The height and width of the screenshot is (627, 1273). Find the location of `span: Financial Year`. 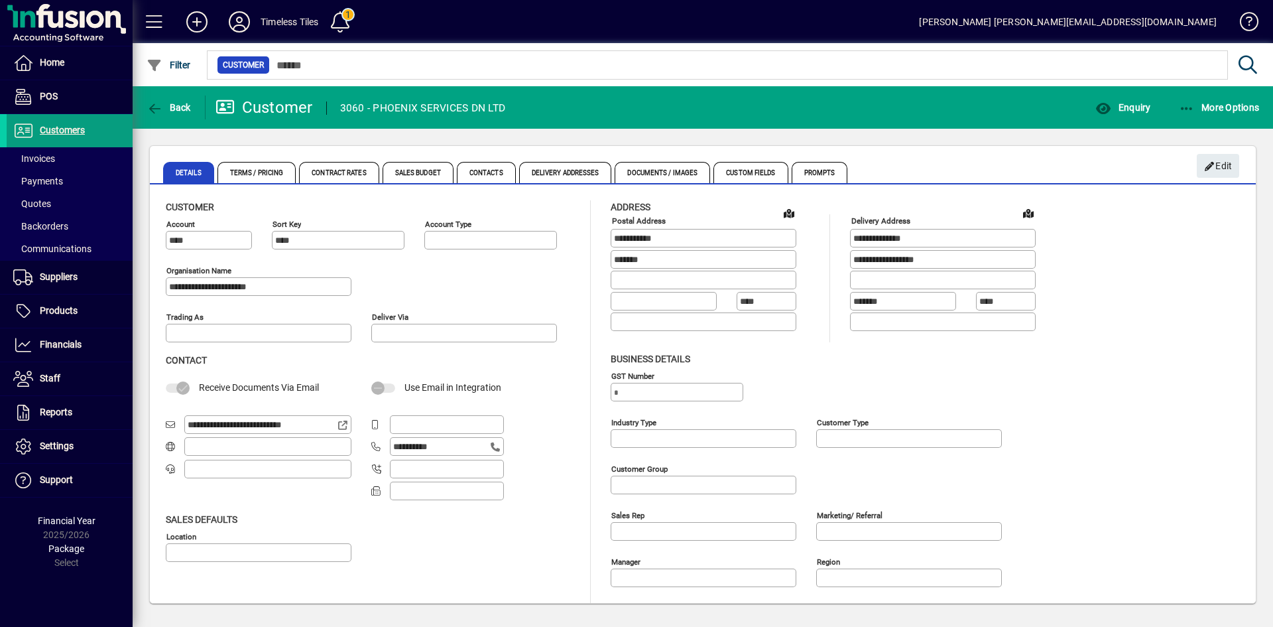

span: Financial Year is located at coordinates (66, 520).